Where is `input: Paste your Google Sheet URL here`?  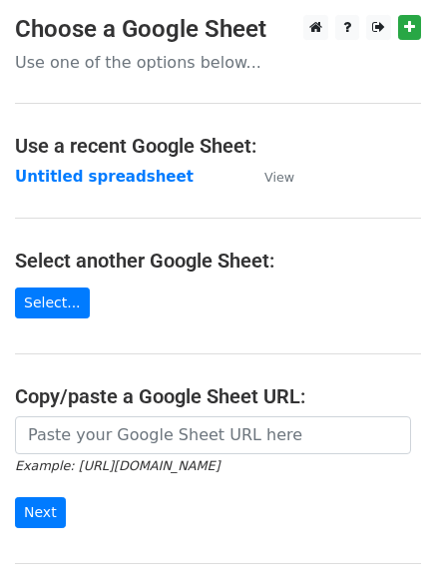
input: Paste your Google Sheet URL here is located at coordinates (213, 435).